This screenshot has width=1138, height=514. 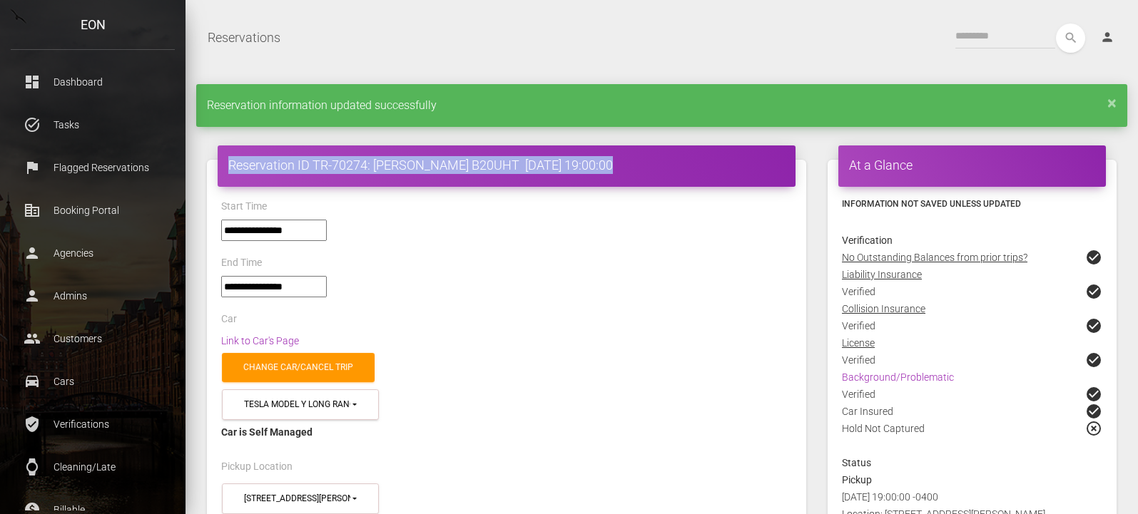 I want to click on a: Background/Problematic, so click(x=897, y=377).